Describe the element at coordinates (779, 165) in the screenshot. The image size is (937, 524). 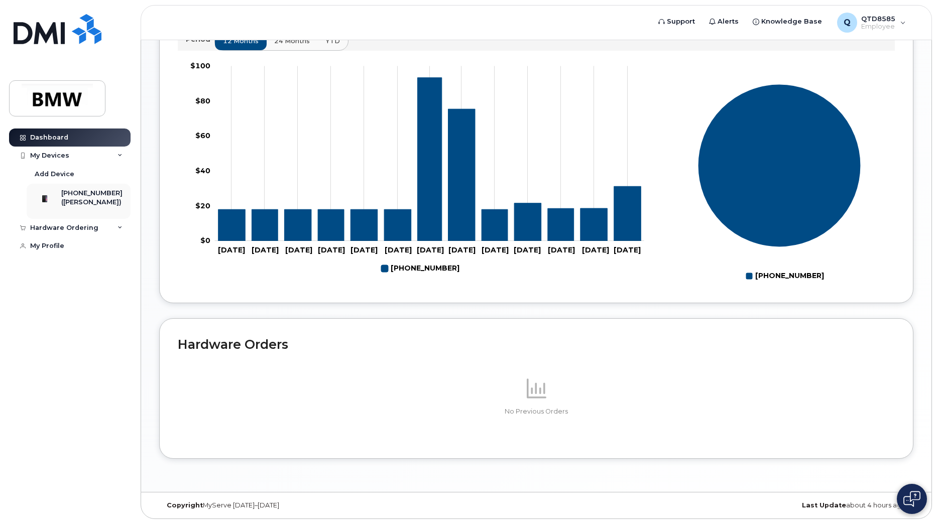
I see `g: Series` at that location.